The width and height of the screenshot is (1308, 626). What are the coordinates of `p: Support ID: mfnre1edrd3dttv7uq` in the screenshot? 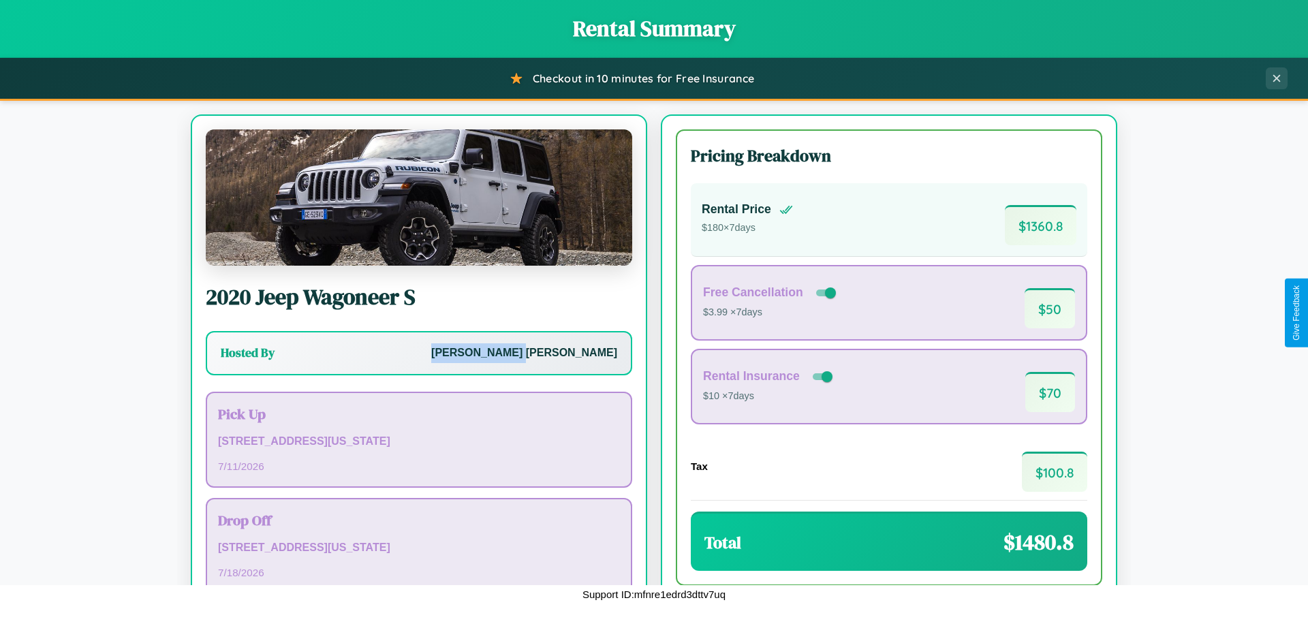 It's located at (654, 594).